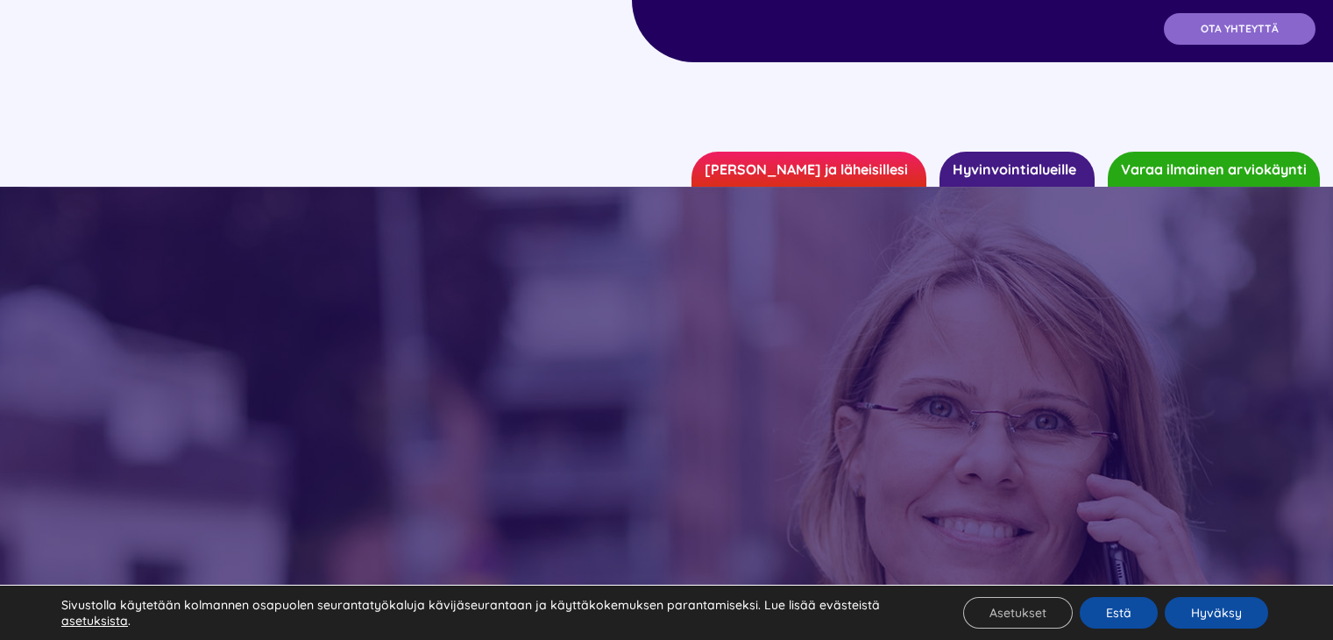 The image size is (1333, 640). What do you see at coordinates (1017, 613) in the screenshot?
I see `button: Asetukset` at bounding box center [1017, 613].